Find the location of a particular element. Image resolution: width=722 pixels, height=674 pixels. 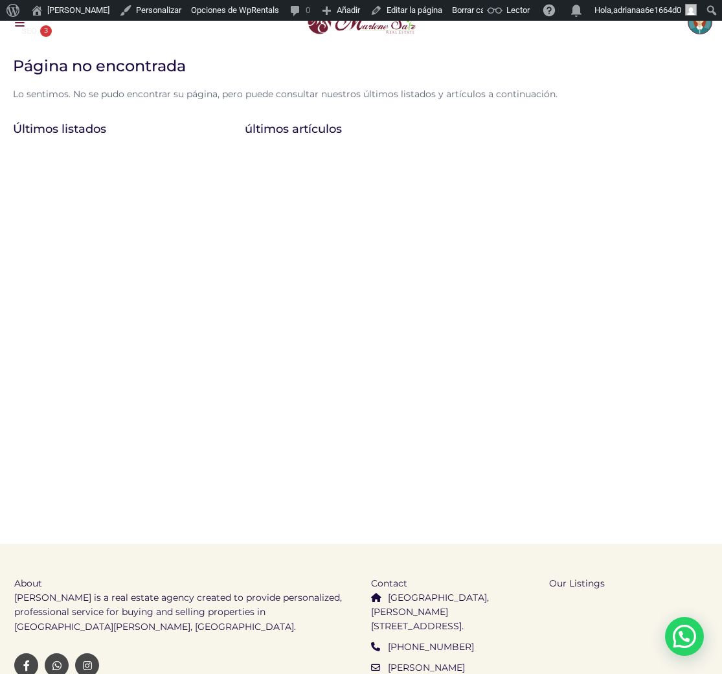

p: Lo sentimos. No se pudo encontrar su página, pero puede consultar nuestros últimos listados y art... is located at coordinates (364, 94).